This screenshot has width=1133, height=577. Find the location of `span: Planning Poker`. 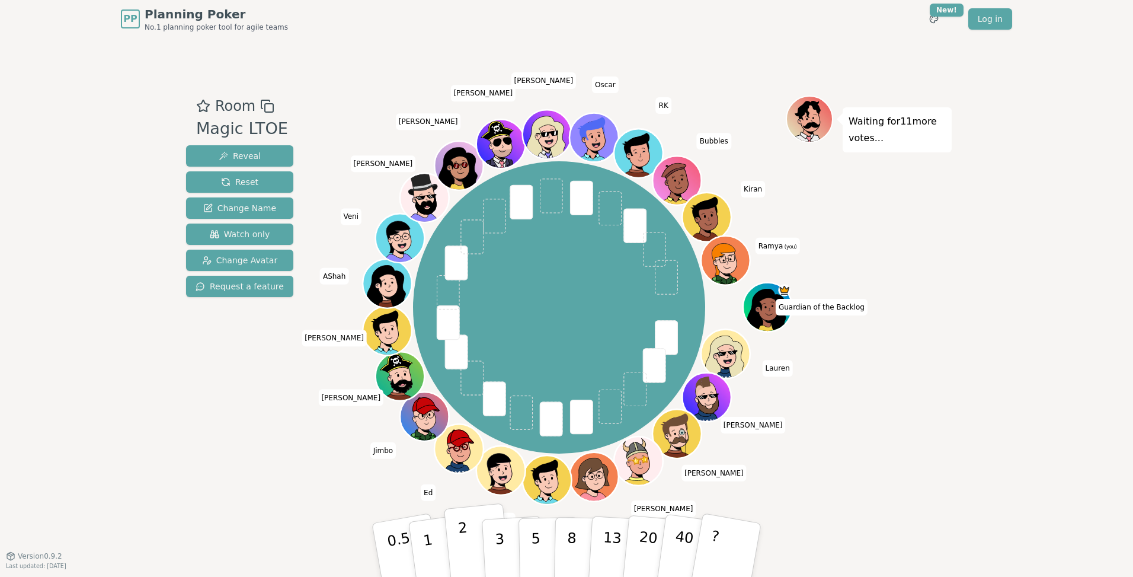

span: Planning Poker is located at coordinates (216, 14).